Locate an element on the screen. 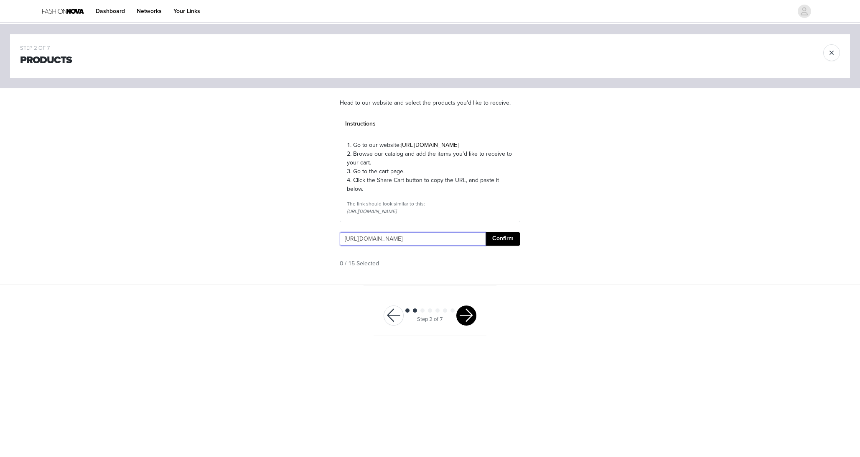 The width and height of the screenshot is (860, 457). div: STEP 2 OF 7 is located at coordinates (46, 48).